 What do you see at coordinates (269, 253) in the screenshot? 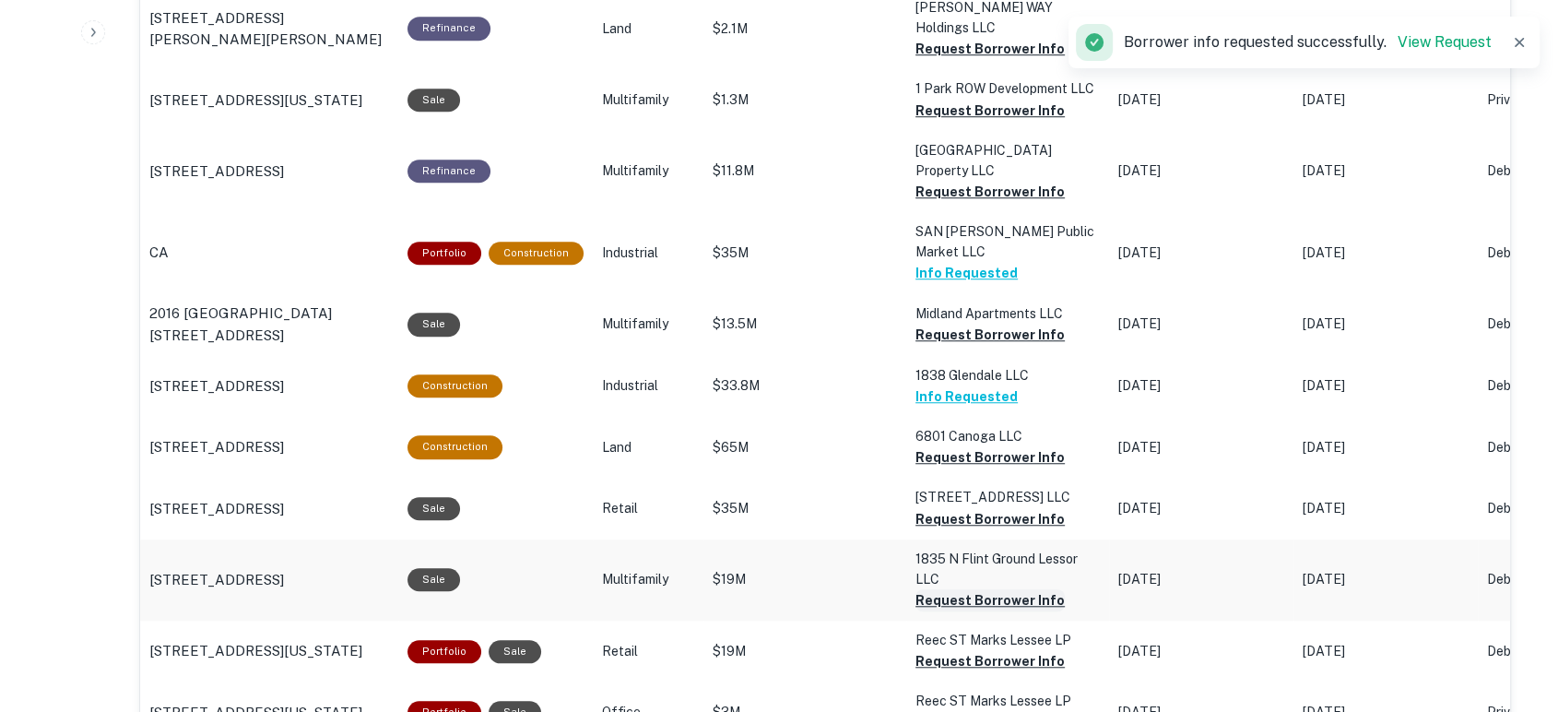
I see `a: CA` at bounding box center [269, 253].